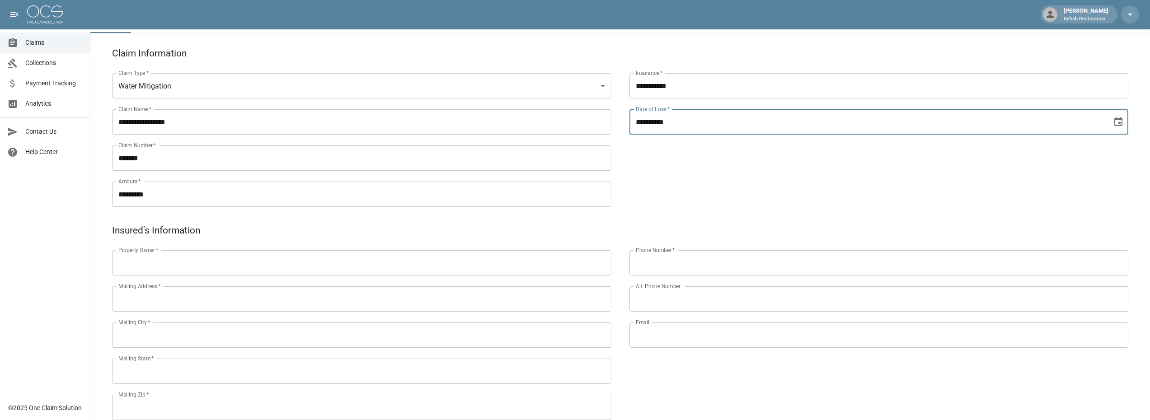  I want to click on label: Amount, so click(130, 181).